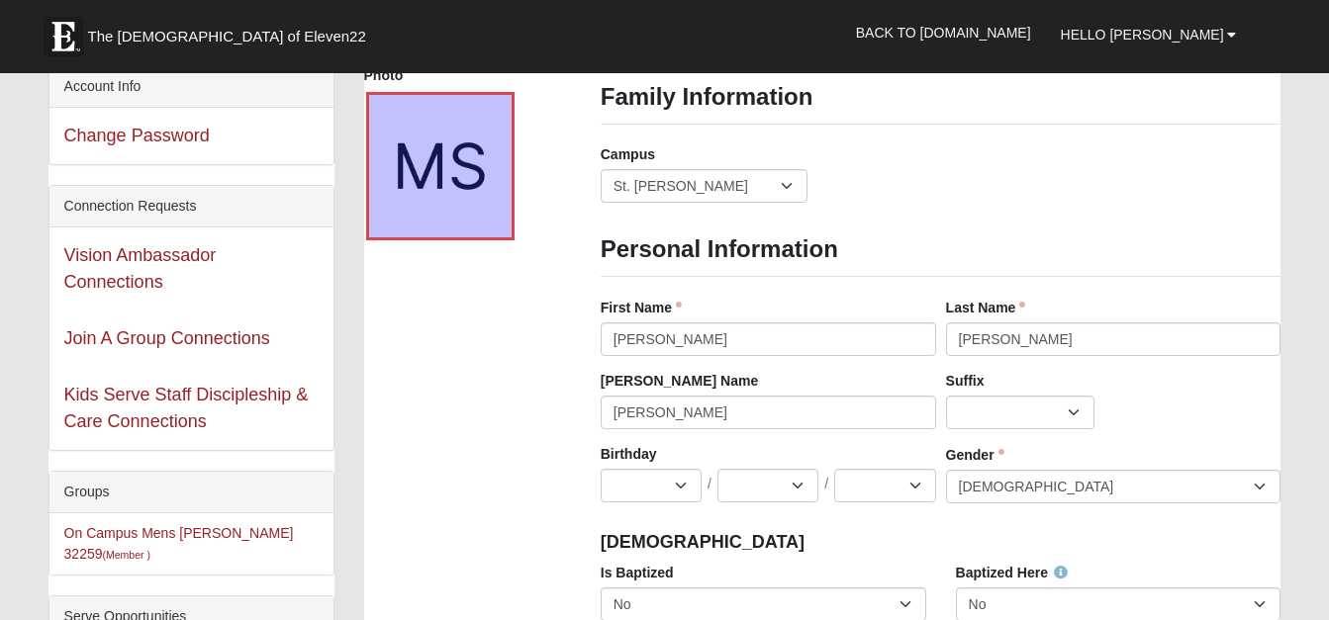 This screenshot has height=620, width=1329. Describe the element at coordinates (637, 573) in the screenshot. I see `label: Is Baptized` at that location.